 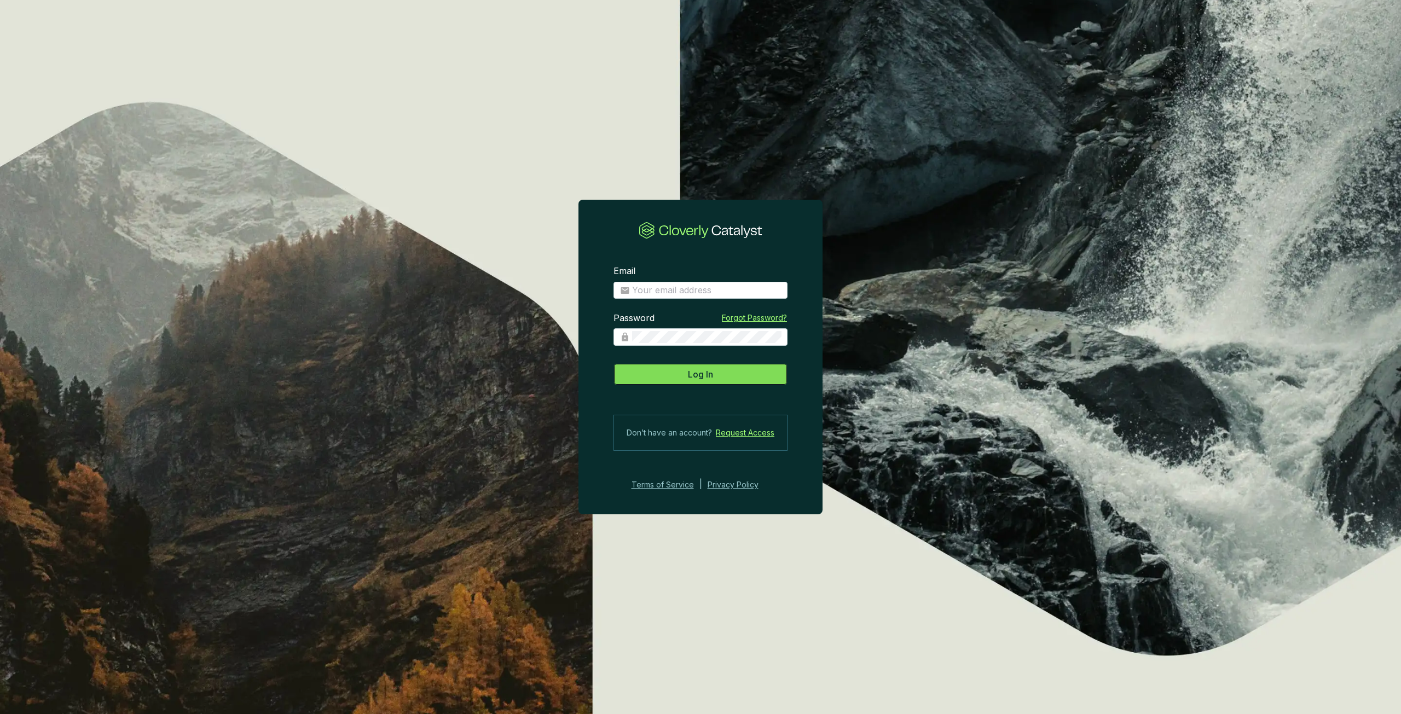 I want to click on label: Email, so click(x=624, y=271).